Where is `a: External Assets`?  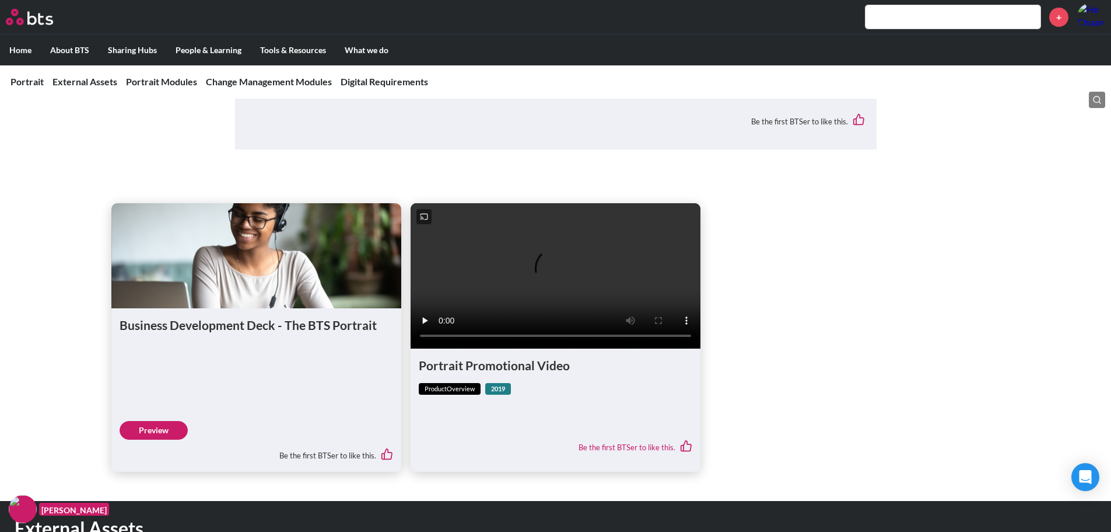
a: External Assets is located at coordinates (85, 81).